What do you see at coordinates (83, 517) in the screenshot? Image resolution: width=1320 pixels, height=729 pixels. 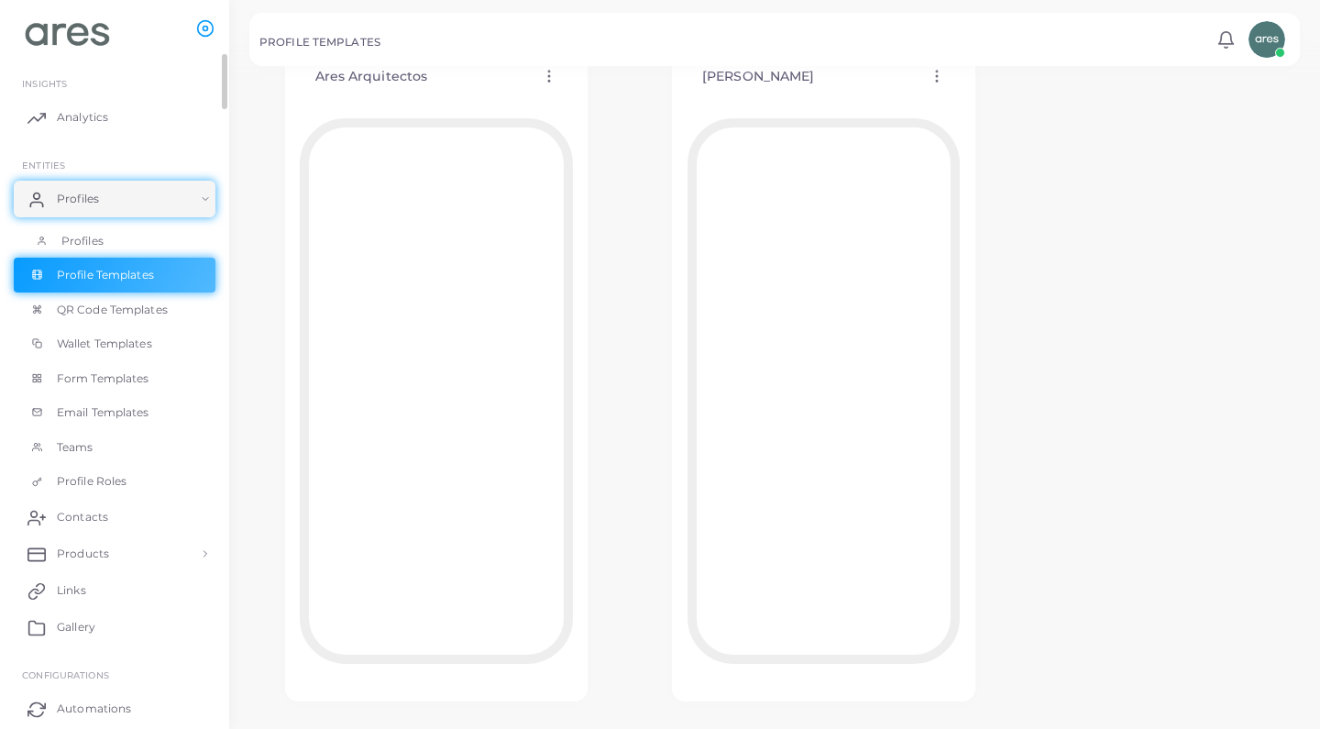 I see `span: Contacts` at bounding box center [83, 517].